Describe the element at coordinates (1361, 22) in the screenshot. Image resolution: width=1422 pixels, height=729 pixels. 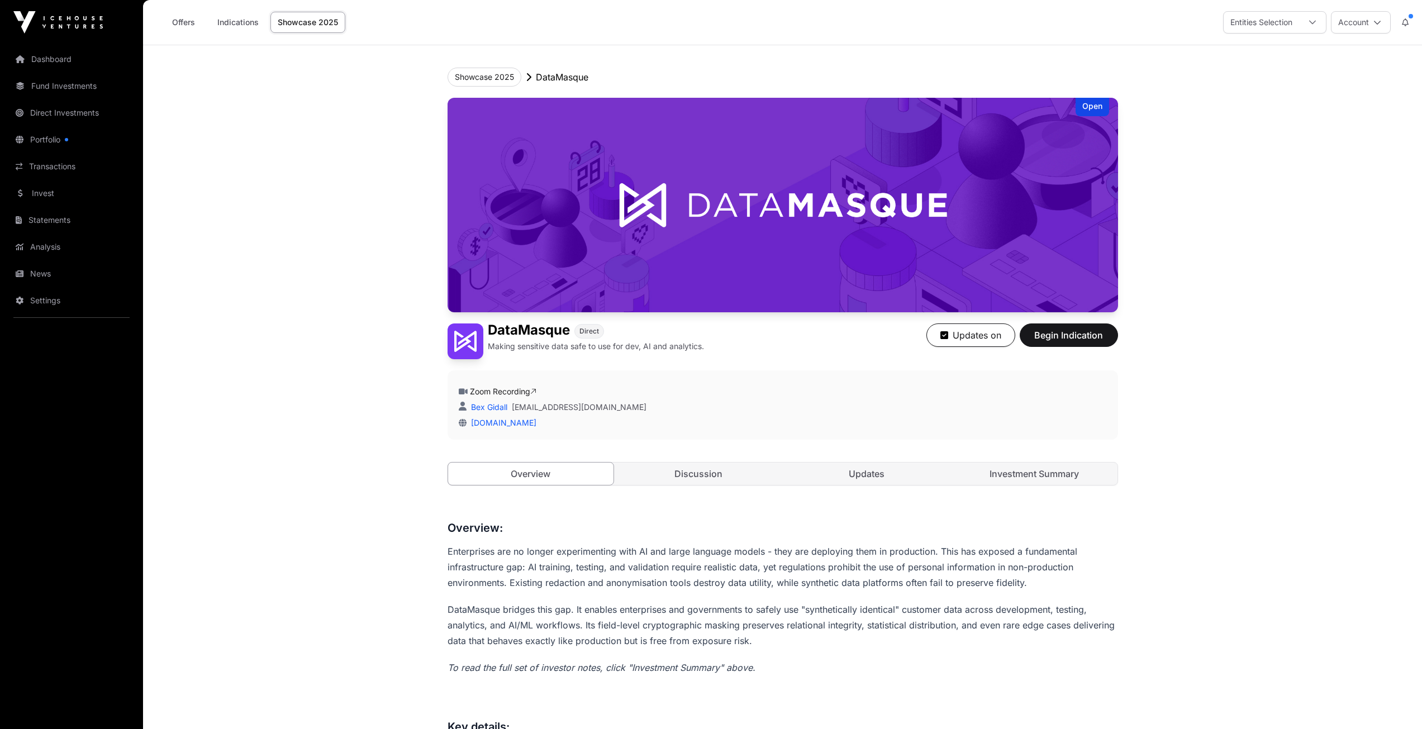
I see `button: Account` at that location.